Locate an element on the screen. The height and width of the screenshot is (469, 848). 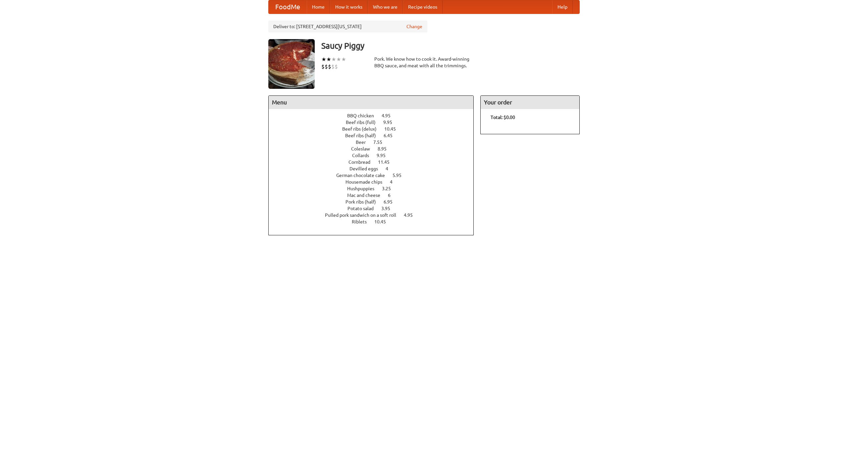
span: Pulled pork sandwich on a soft roll is located at coordinates (364, 215).